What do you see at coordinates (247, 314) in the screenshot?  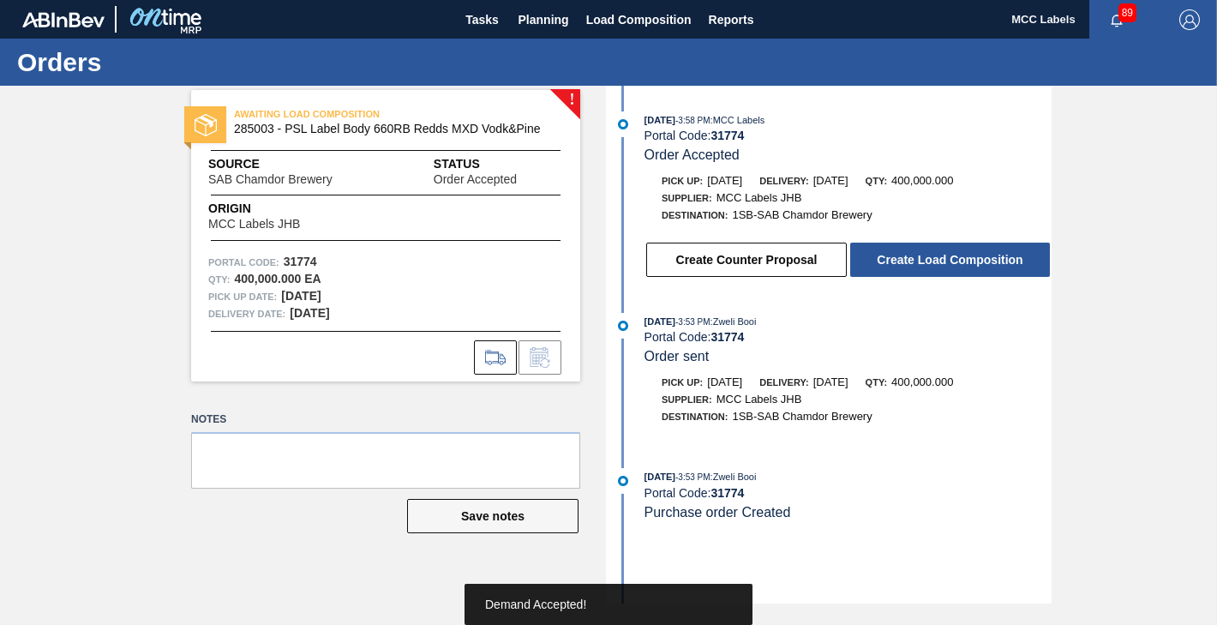 I see `span: Delivery Date:` at bounding box center [247, 314].